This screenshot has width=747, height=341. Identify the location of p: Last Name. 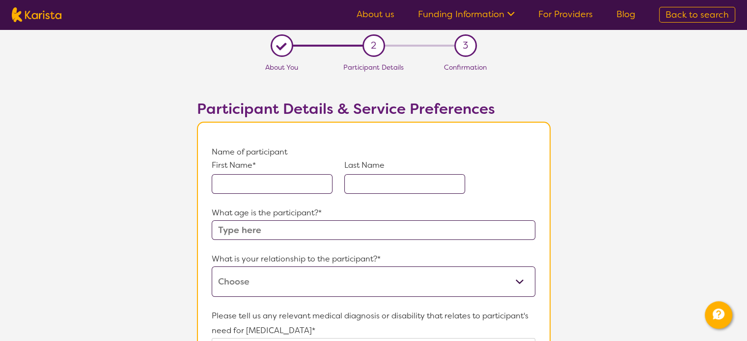
(405, 166).